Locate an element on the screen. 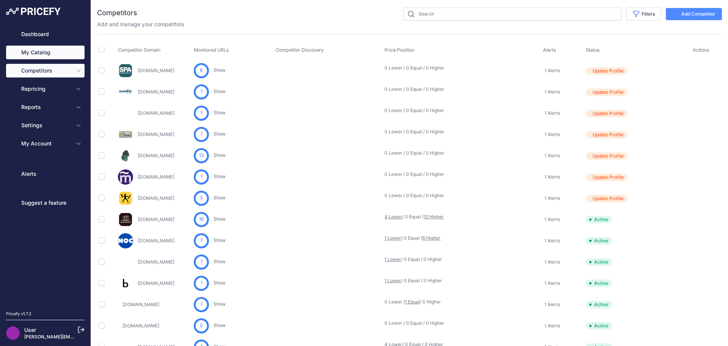  p: / 0 Equal / is located at coordinates (409, 217).